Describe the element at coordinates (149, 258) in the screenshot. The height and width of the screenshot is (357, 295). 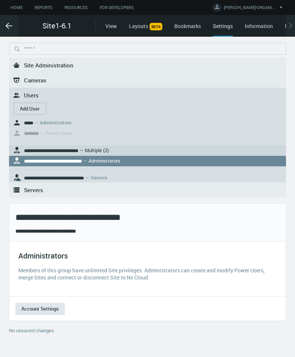
I see `div: Administrators` at that location.